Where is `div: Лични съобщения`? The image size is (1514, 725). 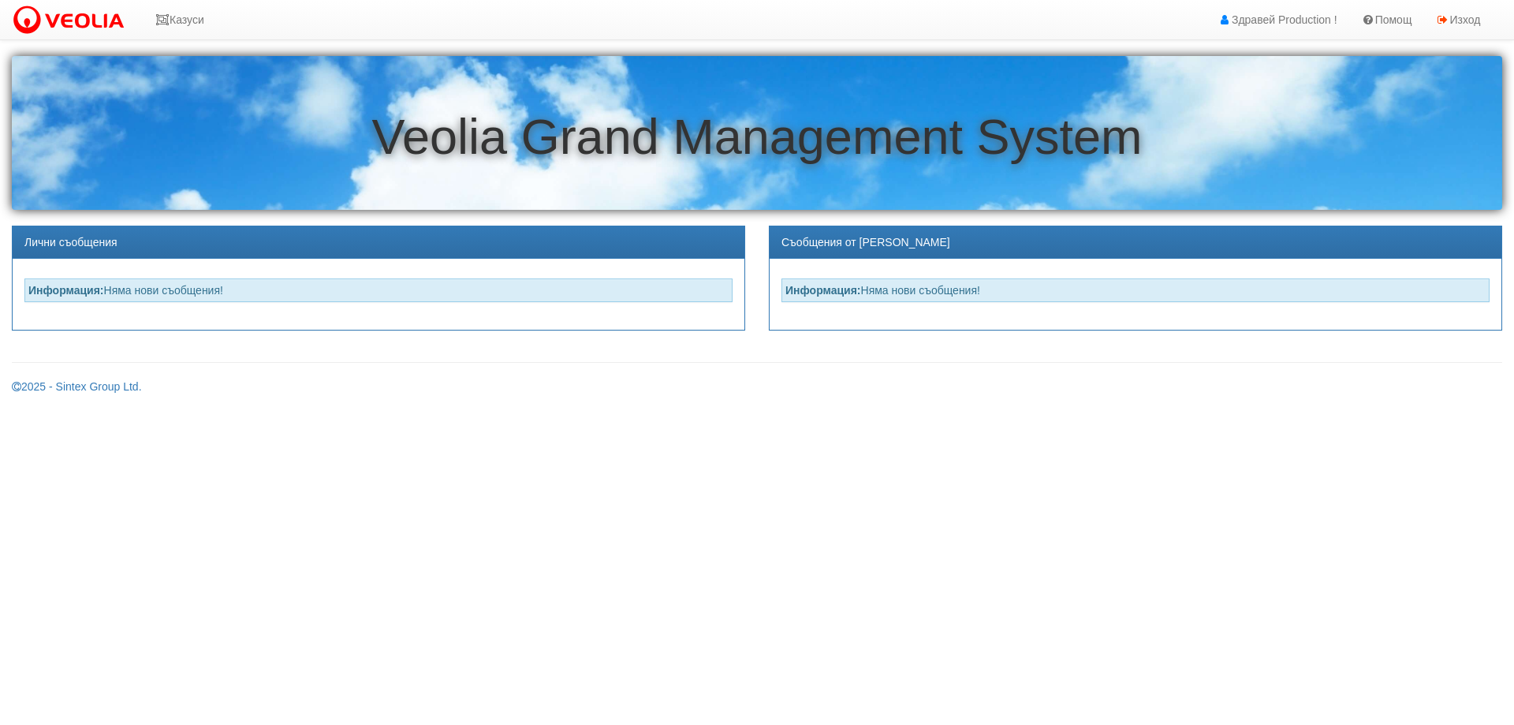
div: Лични съобщения is located at coordinates (379, 242).